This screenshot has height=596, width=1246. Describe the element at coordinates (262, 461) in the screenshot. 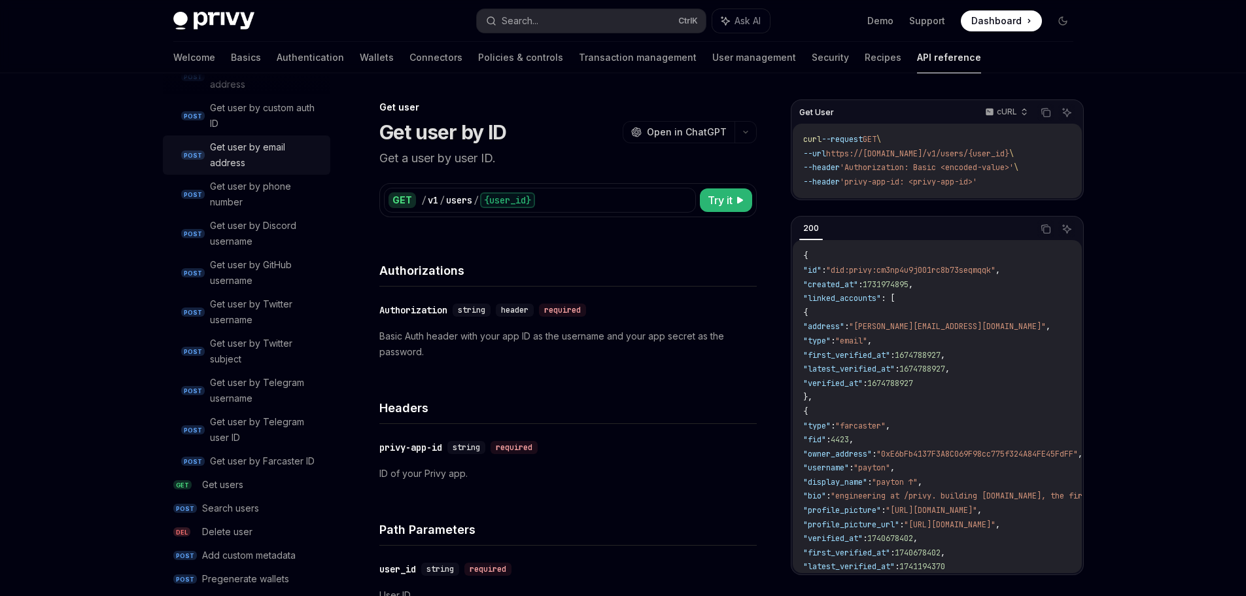

I see `div: Get user by Farcaster ID` at that location.